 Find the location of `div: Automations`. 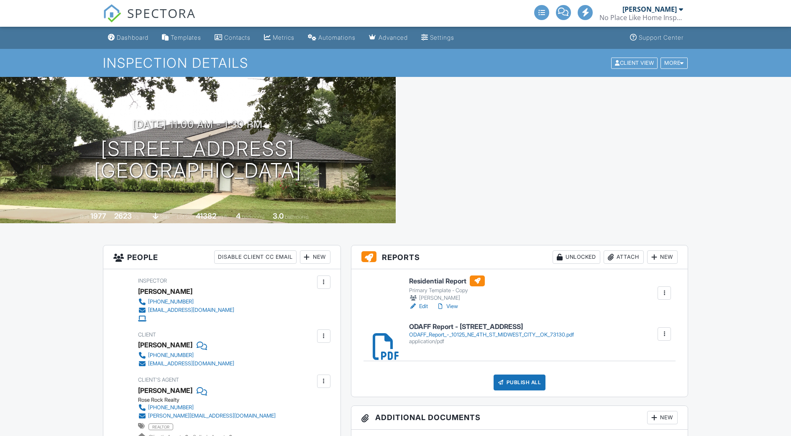

div: Automations is located at coordinates (337, 37).